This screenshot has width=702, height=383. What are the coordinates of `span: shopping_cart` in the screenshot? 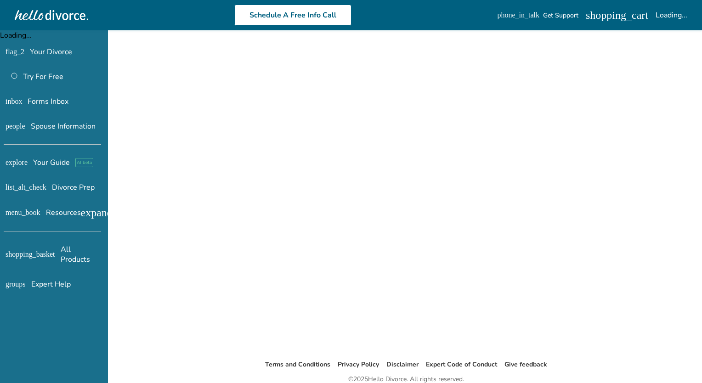 It's located at (642, 15).